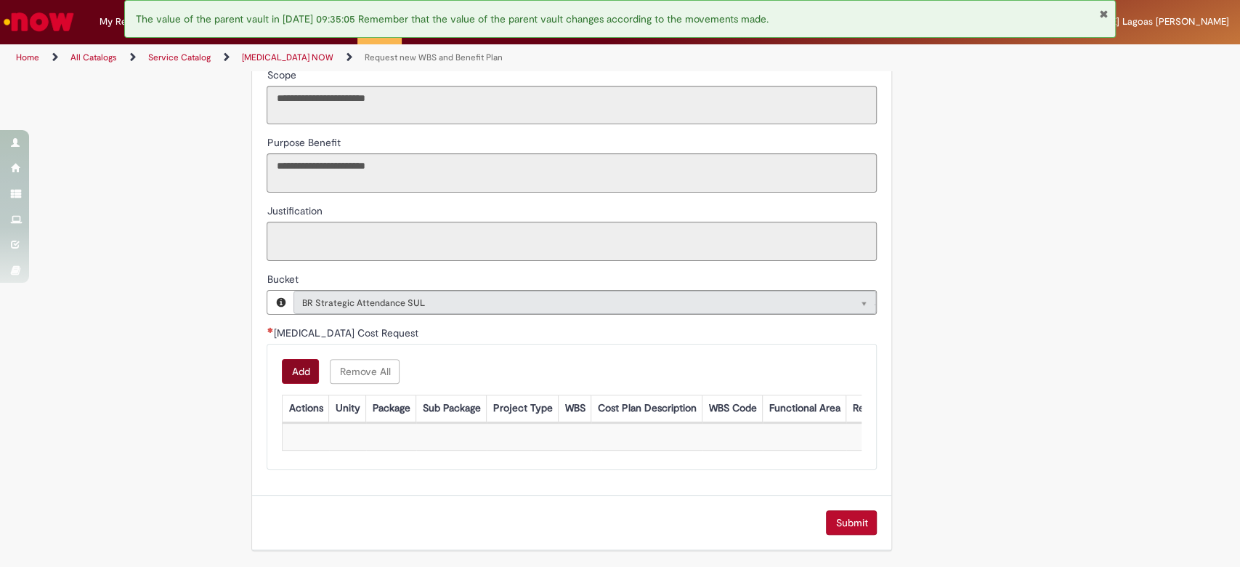  I want to click on ul: Page breadcrumbs, so click(413, 57).